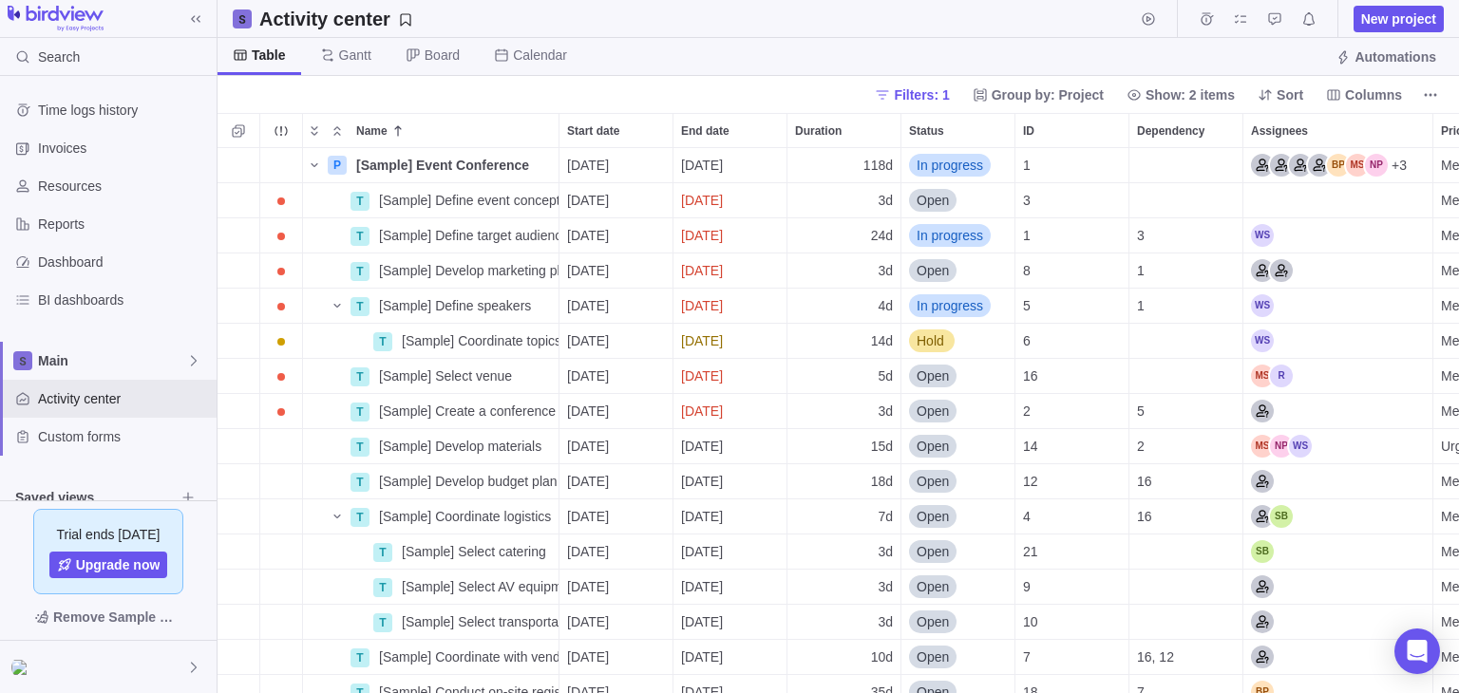 The height and width of the screenshot is (693, 1459). What do you see at coordinates (1376, 165) in the screenshot?
I see `div: Natalie Prague` at bounding box center [1376, 165].